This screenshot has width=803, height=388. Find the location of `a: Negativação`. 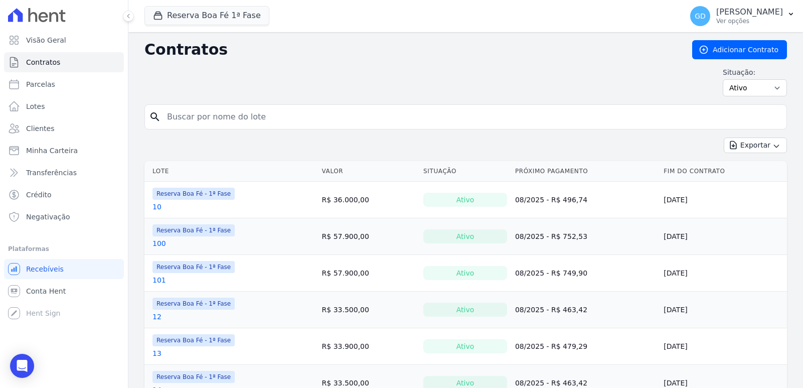

a: Negativação is located at coordinates (64, 217).